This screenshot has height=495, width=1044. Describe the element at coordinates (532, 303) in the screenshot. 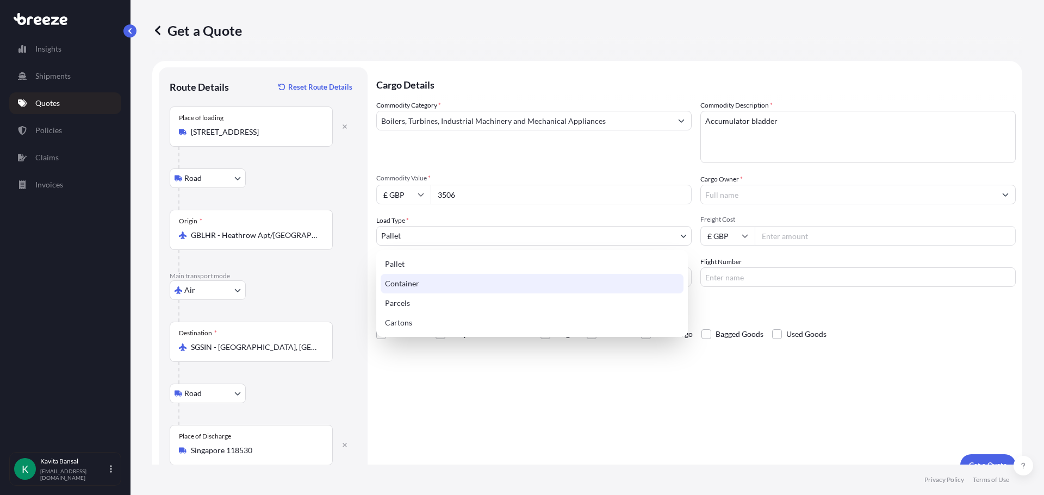

I see `div: Parcels` at that location.